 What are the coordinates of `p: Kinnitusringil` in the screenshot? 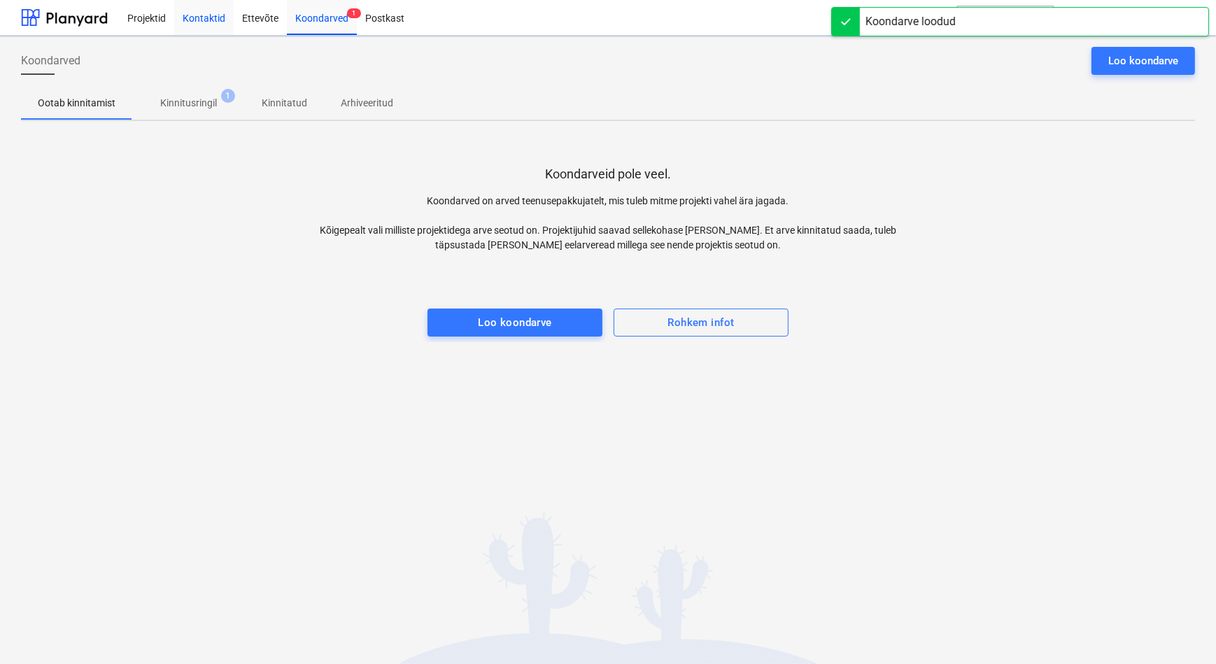 It's located at (188, 103).